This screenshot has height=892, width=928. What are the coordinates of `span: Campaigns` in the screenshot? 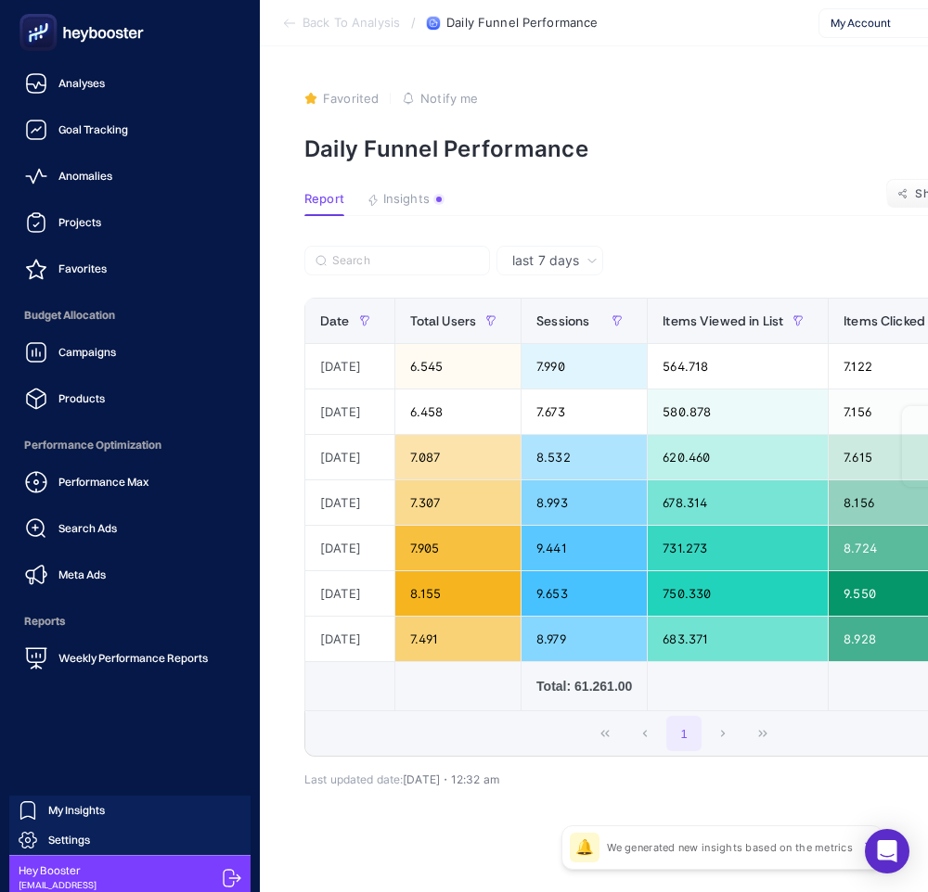 It's located at (87, 352).